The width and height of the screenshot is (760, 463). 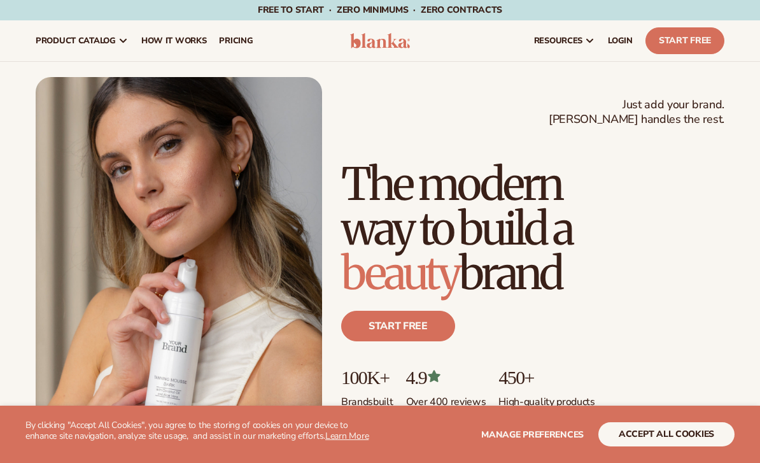 I want to click on a: product catalog, so click(x=82, y=41).